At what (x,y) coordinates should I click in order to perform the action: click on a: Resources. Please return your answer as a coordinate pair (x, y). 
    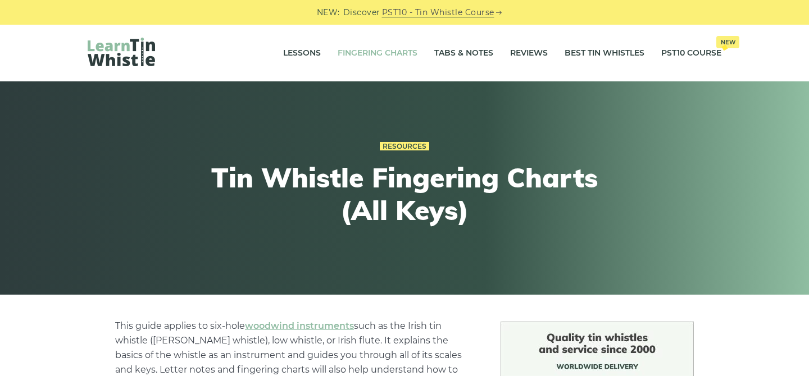
    Looking at the image, I should click on (404, 147).